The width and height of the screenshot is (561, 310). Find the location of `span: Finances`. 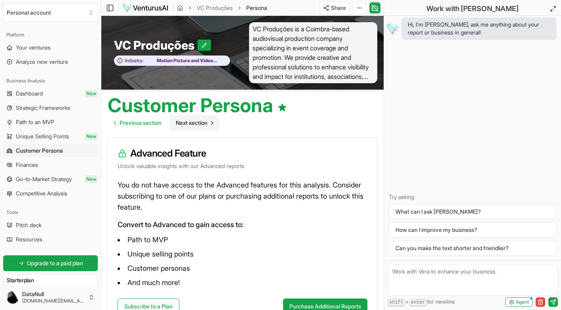

span: Finances is located at coordinates (27, 165).